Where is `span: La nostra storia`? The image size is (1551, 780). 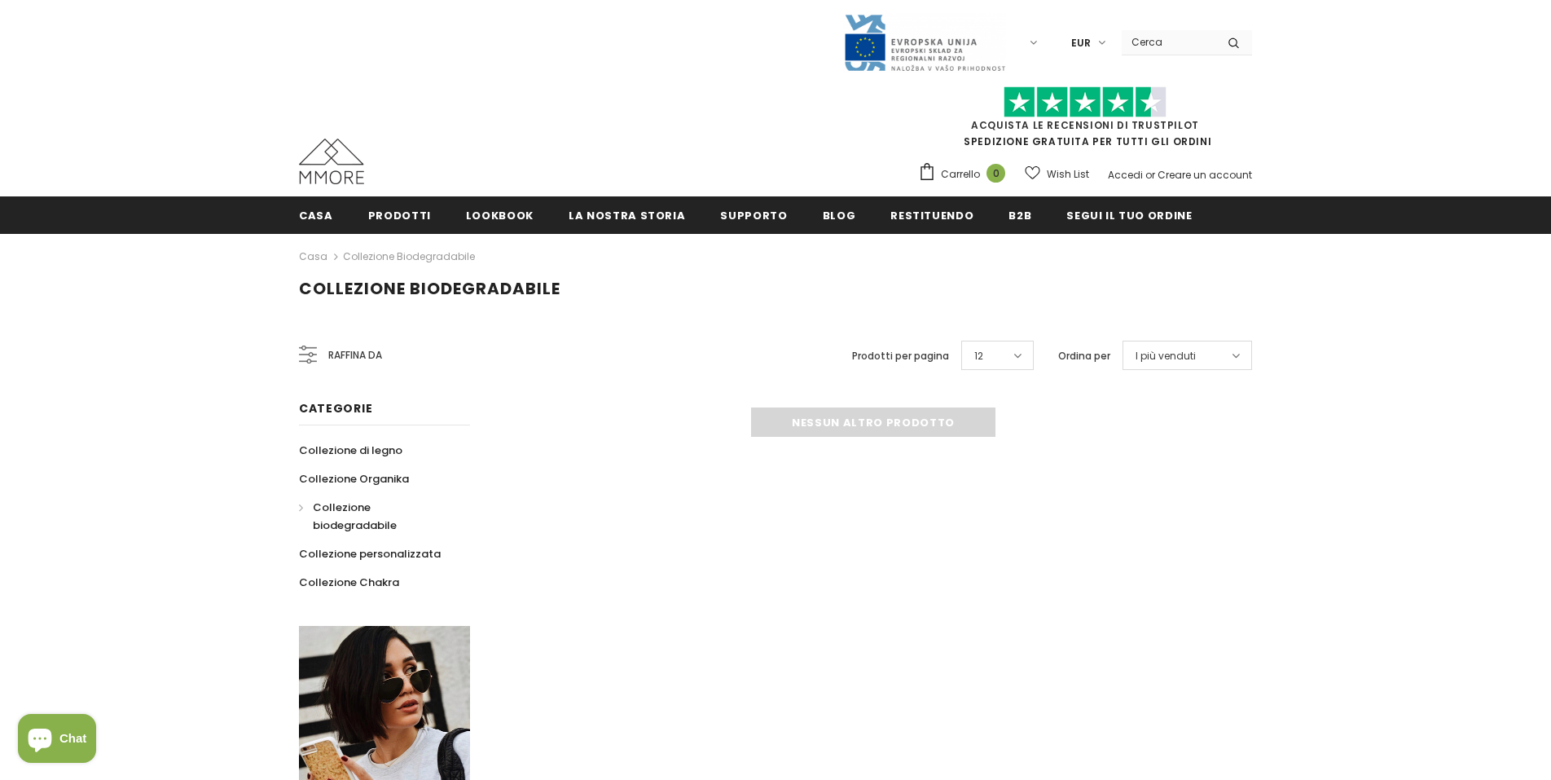 span: La nostra storia is located at coordinates (626, 215).